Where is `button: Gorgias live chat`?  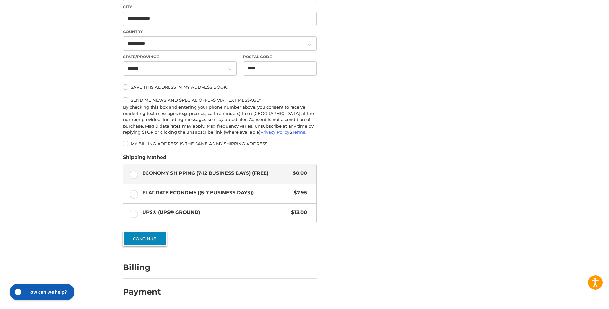
button: Gorgias live chat is located at coordinates (36, 11).